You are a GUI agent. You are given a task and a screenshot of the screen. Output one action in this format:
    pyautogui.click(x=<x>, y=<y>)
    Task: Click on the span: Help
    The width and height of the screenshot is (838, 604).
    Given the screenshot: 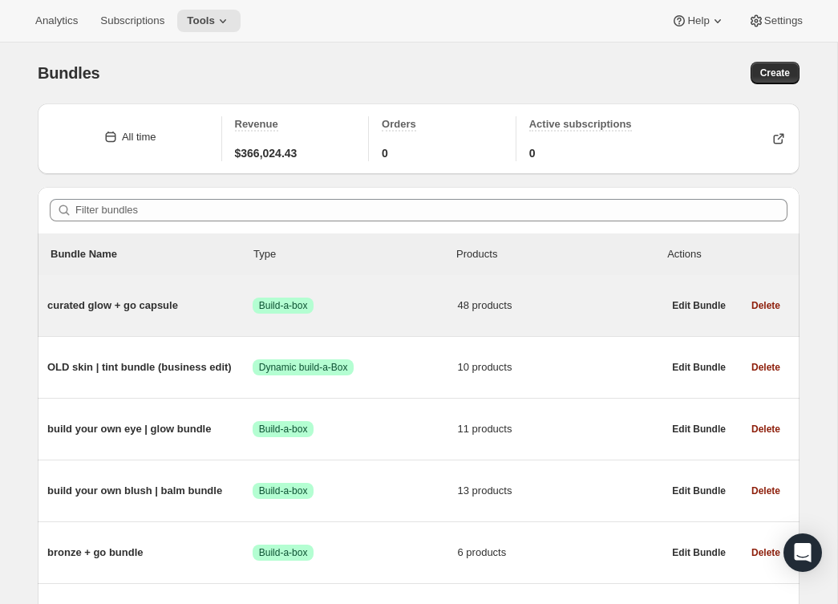 What is the action you would take?
    pyautogui.click(x=698, y=21)
    